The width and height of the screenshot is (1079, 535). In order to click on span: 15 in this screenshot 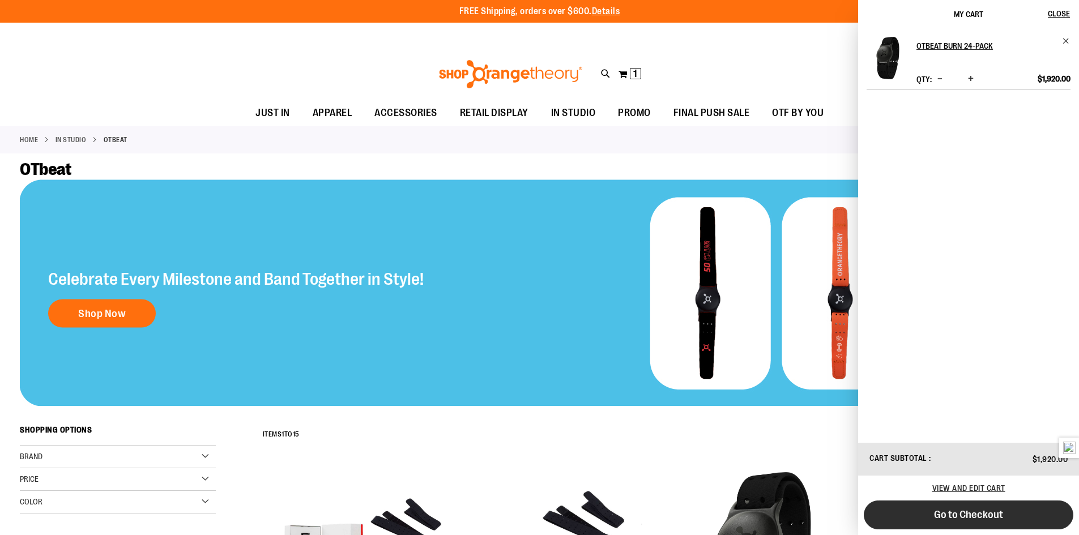, I will do `click(296, 435)`.